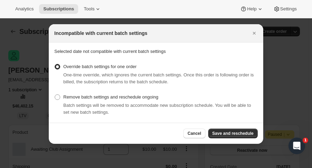 This screenshot has width=312, height=168. I want to click on button: Subscriptions, so click(58, 9).